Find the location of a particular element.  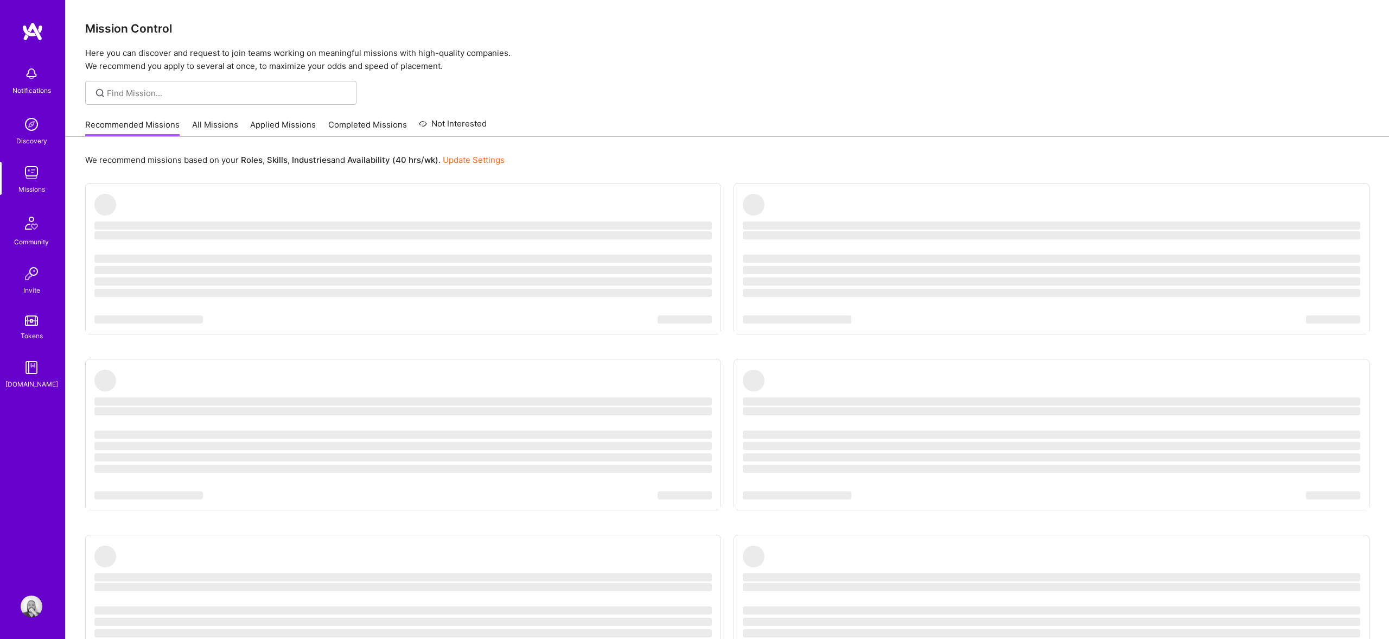

p: Here you can discover and request to join teams working on meaningful missions with high-quality ... is located at coordinates (727, 60).